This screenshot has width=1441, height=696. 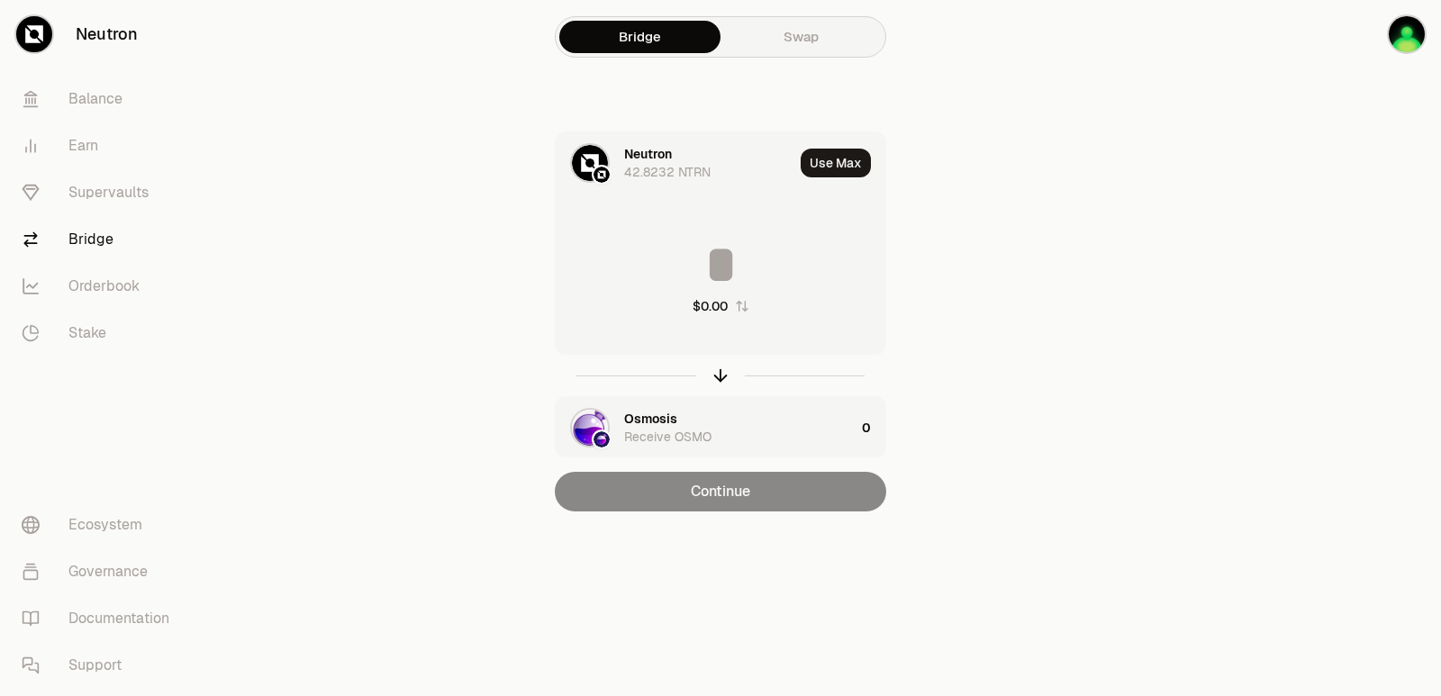 What do you see at coordinates (101, 193) in the screenshot?
I see `a: Supervaults` at bounding box center [101, 193].